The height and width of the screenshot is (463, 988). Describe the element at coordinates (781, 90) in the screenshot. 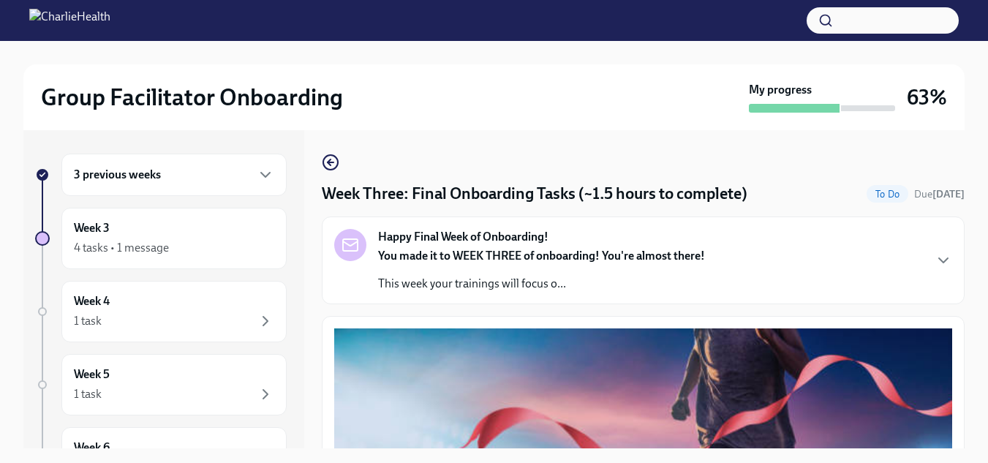

I see `strong: My progress` at that location.